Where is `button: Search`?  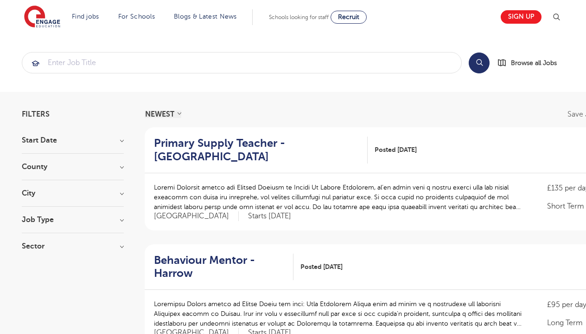
button: Search is located at coordinates (479, 63).